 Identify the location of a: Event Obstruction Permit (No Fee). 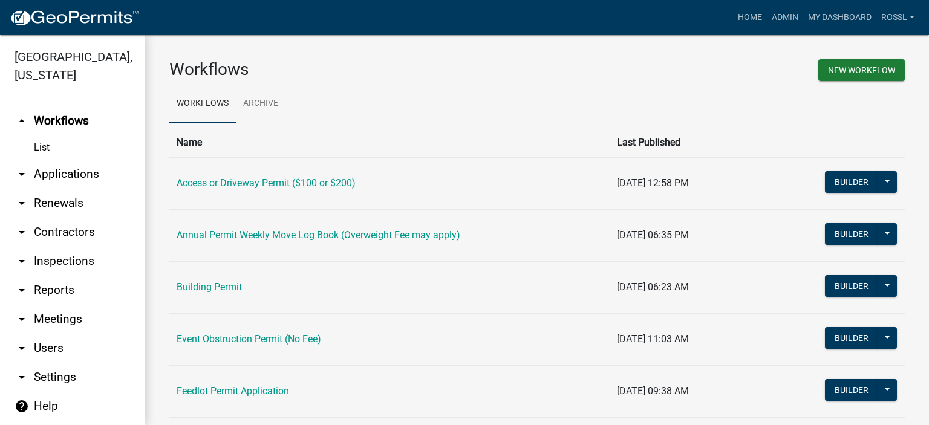
(249, 339).